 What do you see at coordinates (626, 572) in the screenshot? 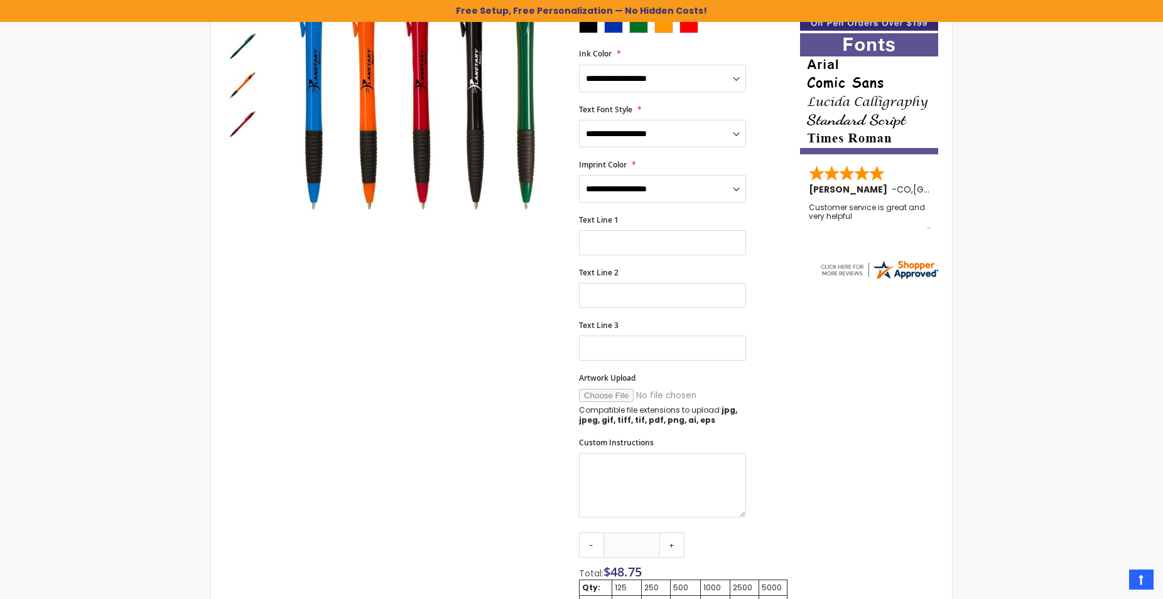
I see `span: 48.75` at bounding box center [626, 572].